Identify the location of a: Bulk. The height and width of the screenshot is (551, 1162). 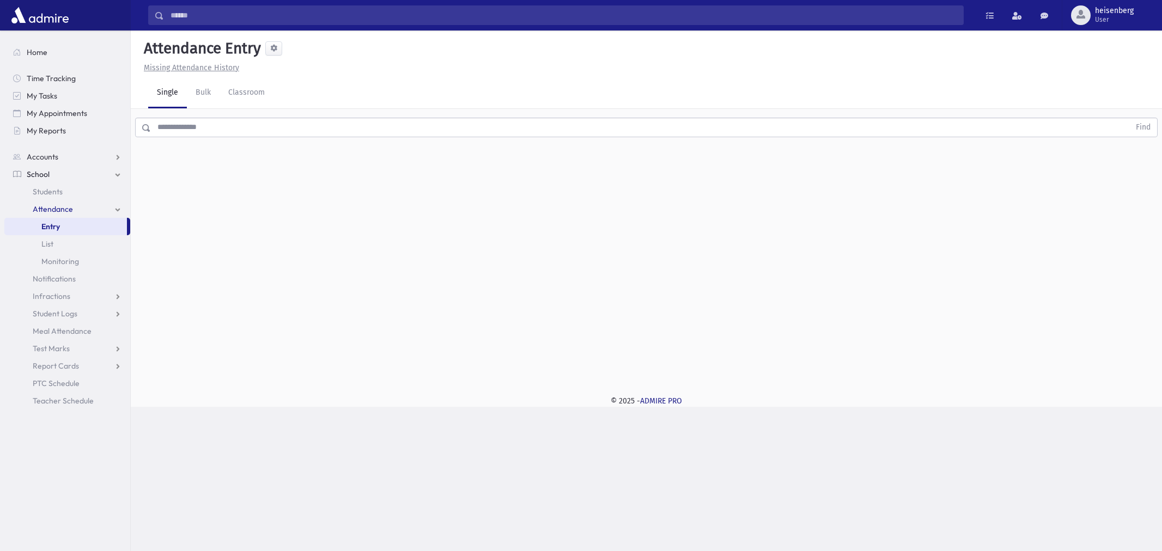
(203, 93).